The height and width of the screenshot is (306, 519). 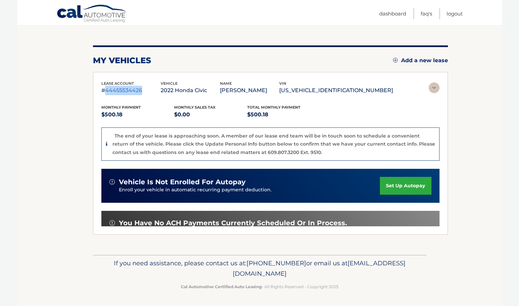 I want to click on img: add.svg, so click(x=395, y=60).